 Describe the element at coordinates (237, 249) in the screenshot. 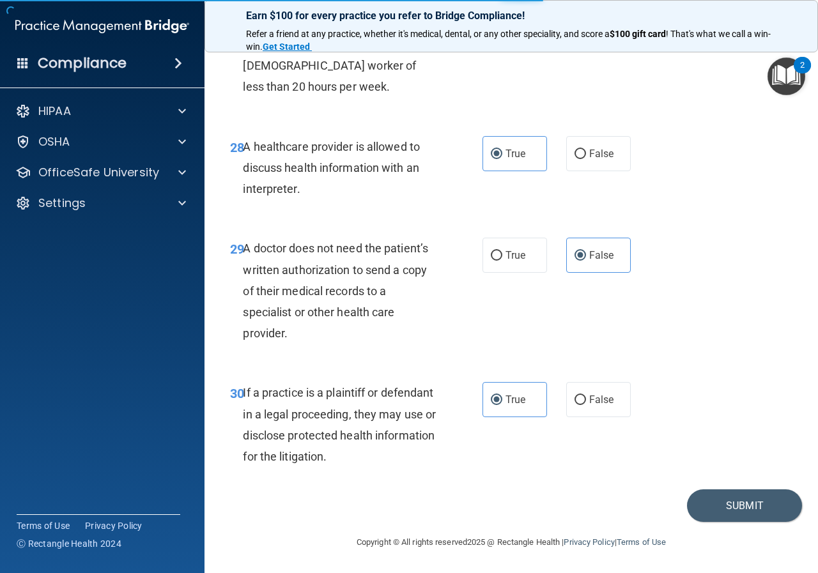

I see `span: 29` at that location.